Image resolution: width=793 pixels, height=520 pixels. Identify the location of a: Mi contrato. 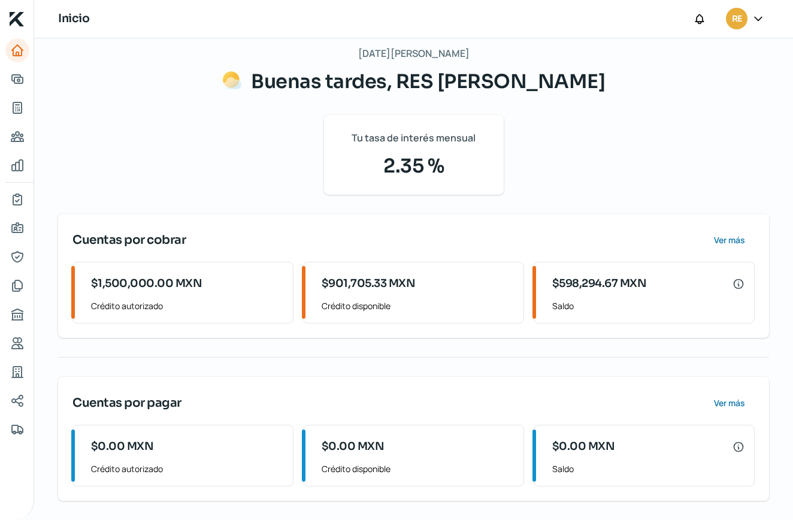
(17, 200).